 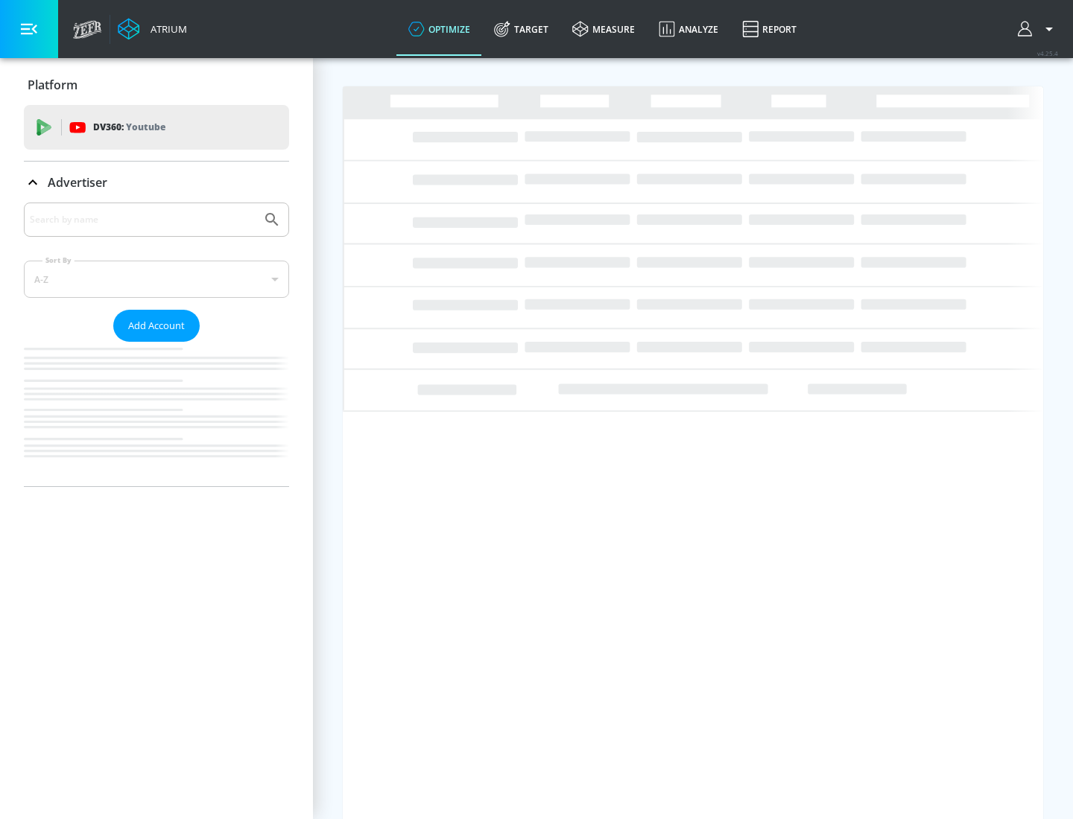 I want to click on div: Atrium, so click(x=165, y=29).